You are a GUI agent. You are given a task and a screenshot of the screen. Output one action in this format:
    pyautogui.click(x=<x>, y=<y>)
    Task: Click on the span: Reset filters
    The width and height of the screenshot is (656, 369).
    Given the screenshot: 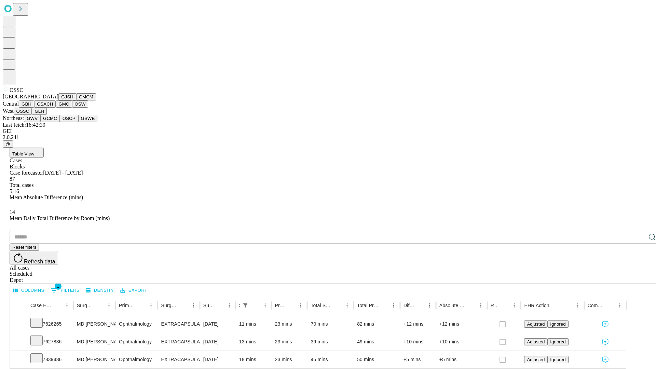 What is the action you would take?
    pyautogui.click(x=24, y=247)
    